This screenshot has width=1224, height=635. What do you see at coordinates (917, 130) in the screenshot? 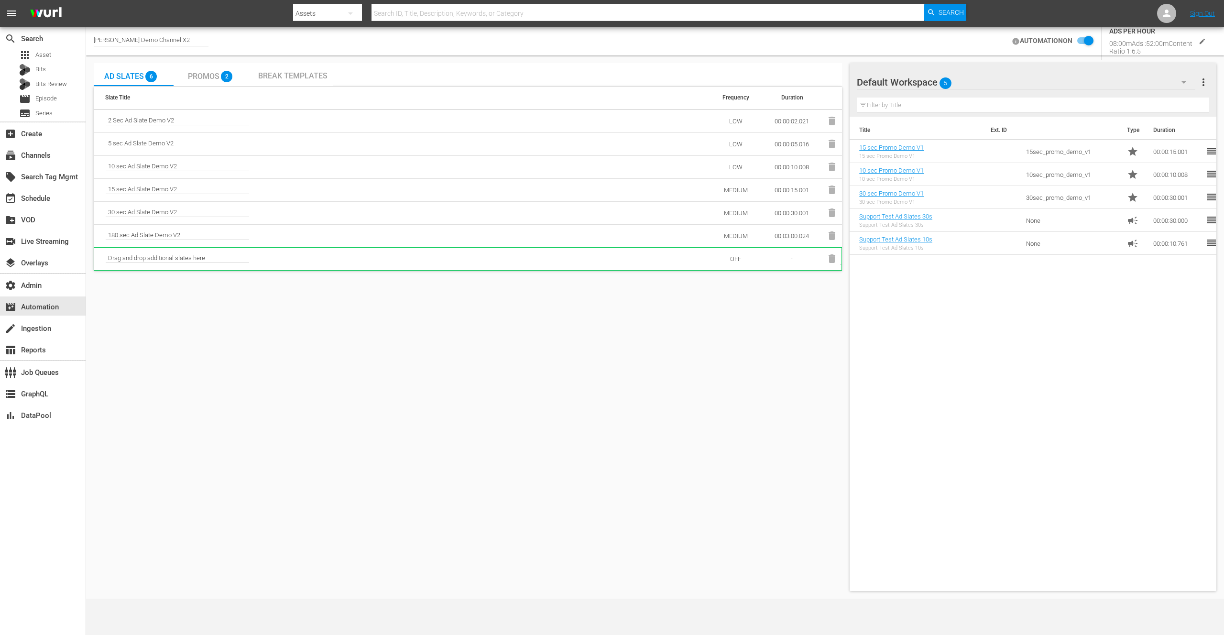
I see `th: Title` at bounding box center [917, 130].